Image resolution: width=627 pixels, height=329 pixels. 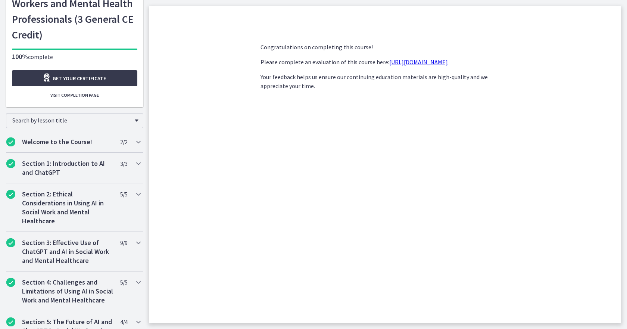 I want to click on span: Visit completion page, so click(x=75, y=95).